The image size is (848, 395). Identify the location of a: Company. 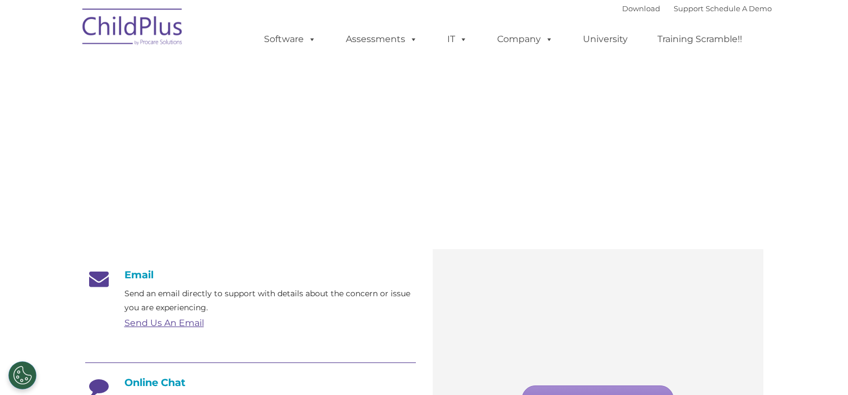
(525, 39).